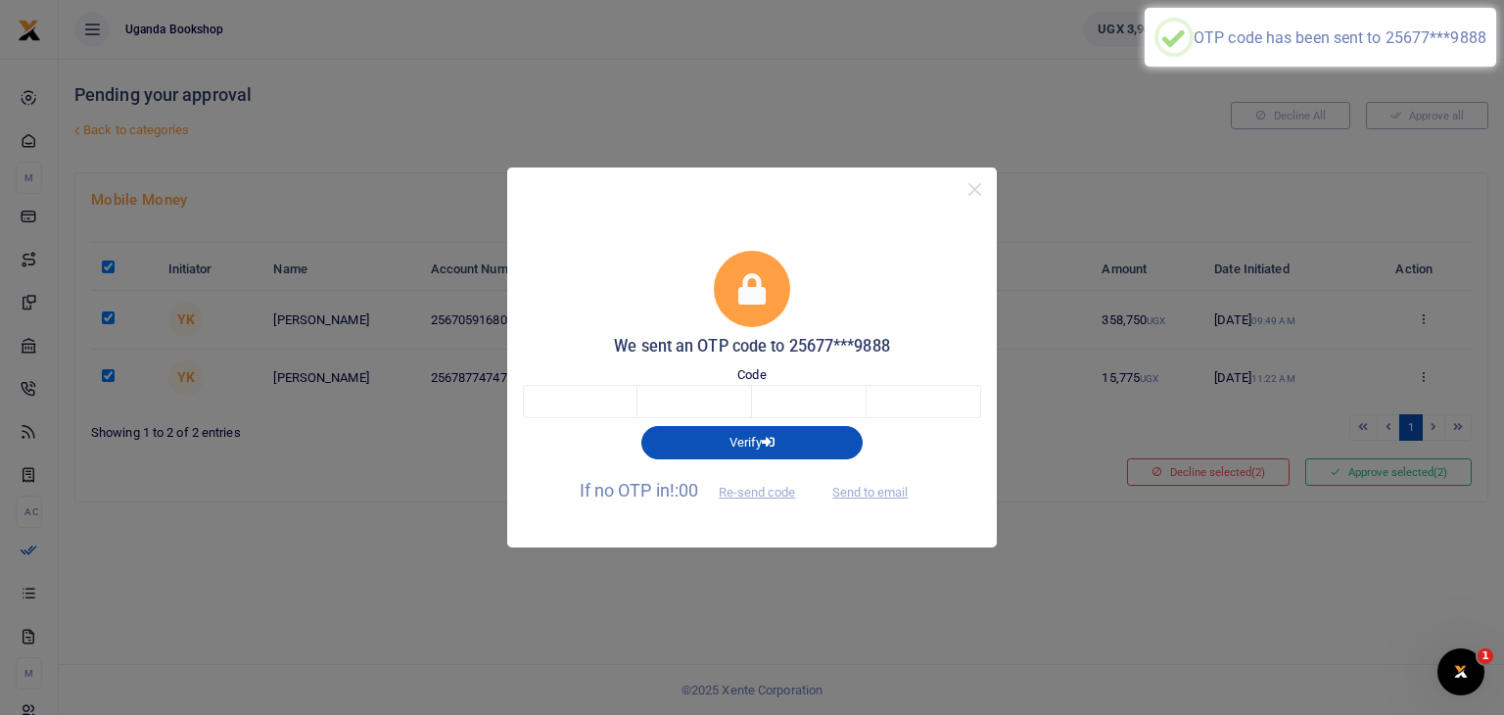 This screenshot has height=715, width=1504. What do you see at coordinates (751, 375) in the screenshot?
I see `label: Code` at bounding box center [751, 375].